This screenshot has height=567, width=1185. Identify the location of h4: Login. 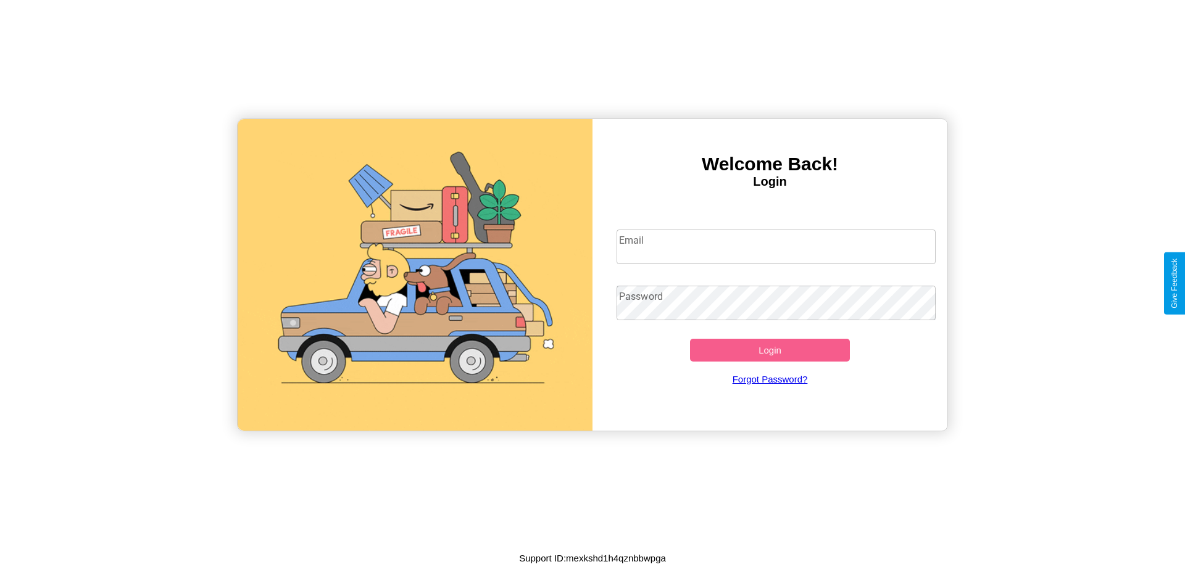
(769, 181).